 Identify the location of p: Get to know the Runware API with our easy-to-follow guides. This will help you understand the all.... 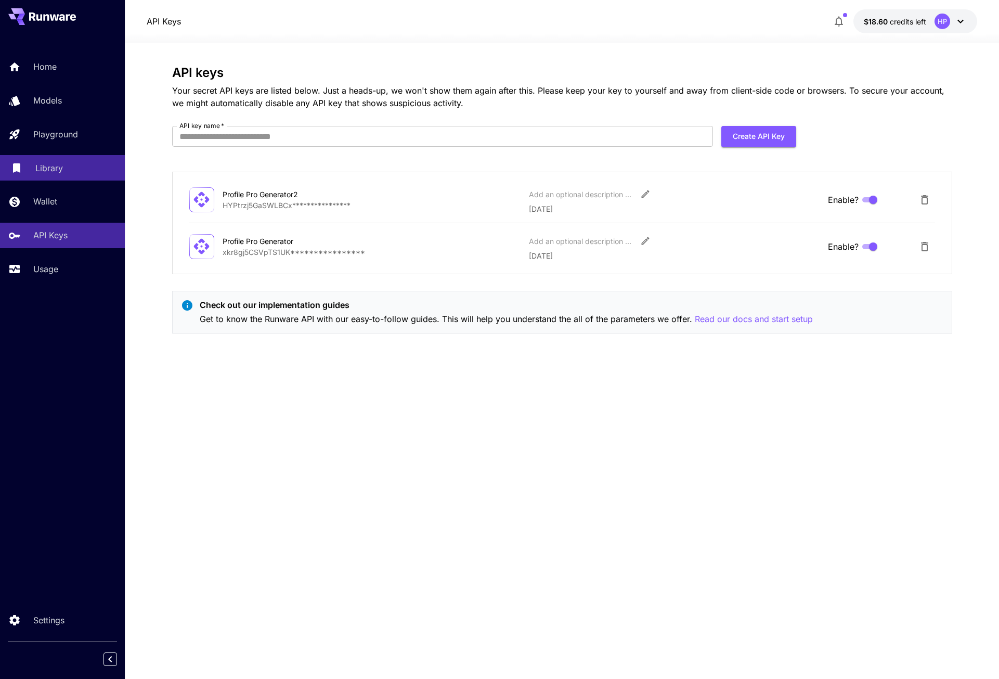
(506, 319).